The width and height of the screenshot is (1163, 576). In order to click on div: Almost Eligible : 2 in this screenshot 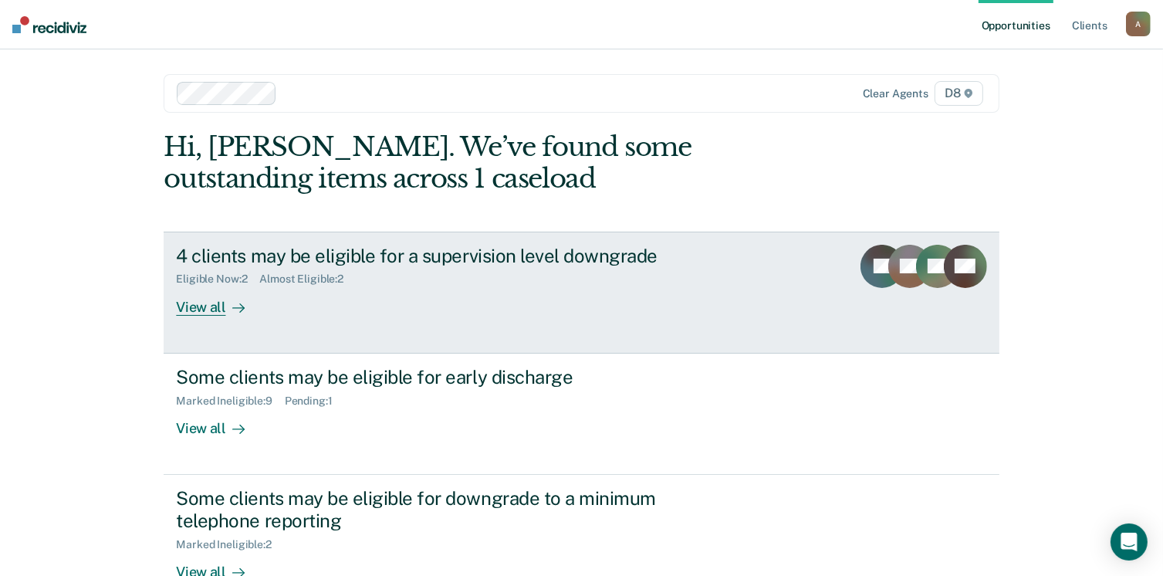, I will do `click(307, 279)`.